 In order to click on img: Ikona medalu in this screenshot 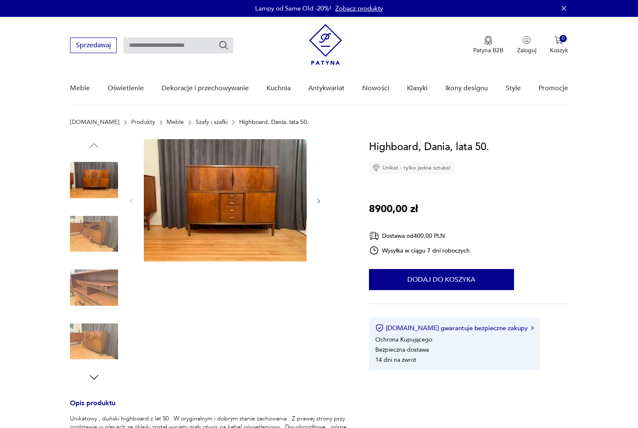, I will do `click(488, 40)`.